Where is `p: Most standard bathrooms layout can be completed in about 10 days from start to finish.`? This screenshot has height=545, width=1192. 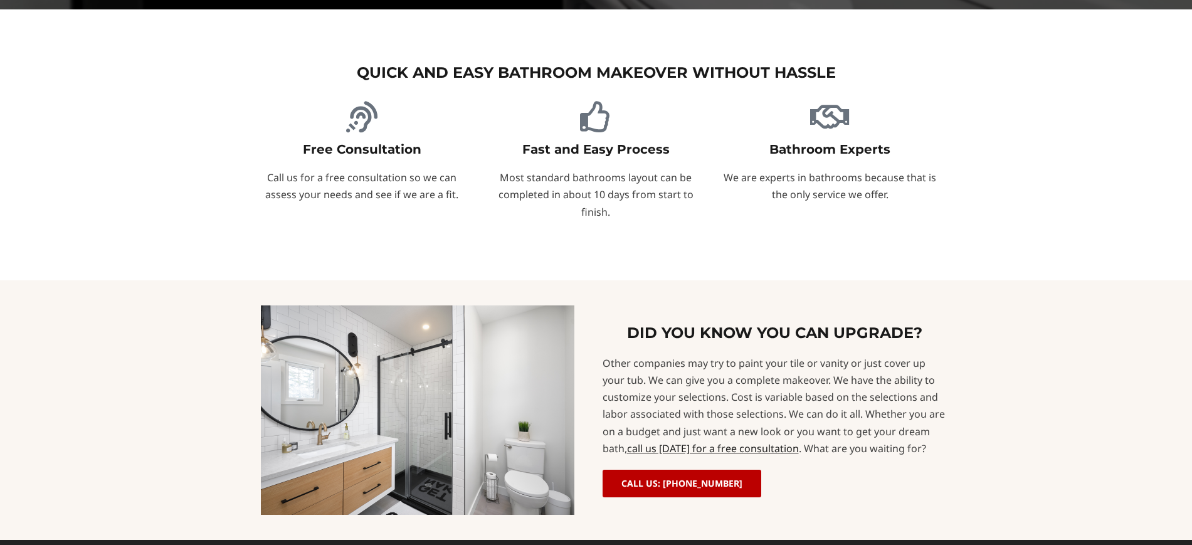
p: Most standard bathrooms layout can be completed in about 10 days from start to finish. is located at coordinates (596, 195).